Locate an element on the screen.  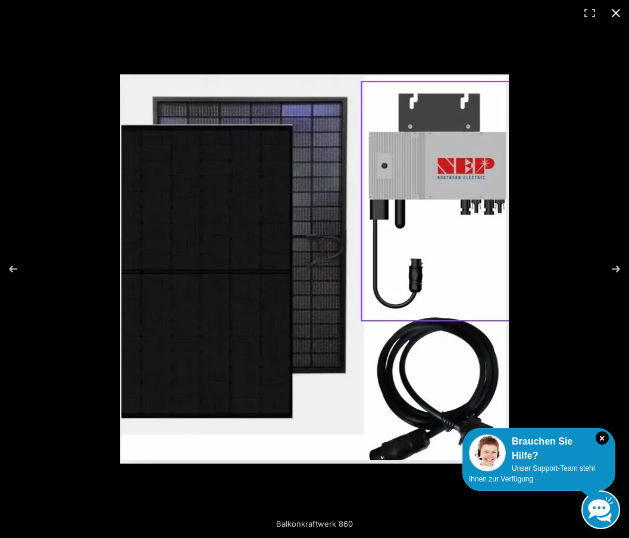
i: Schließen is located at coordinates (602, 438).